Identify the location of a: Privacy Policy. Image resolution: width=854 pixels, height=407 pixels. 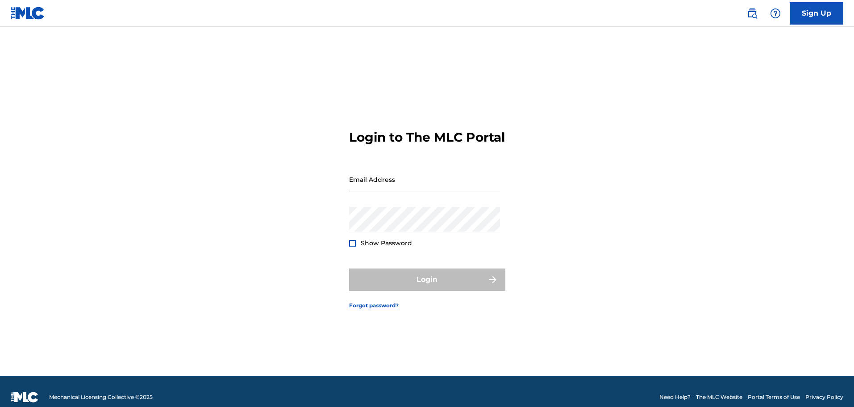
(824, 397).